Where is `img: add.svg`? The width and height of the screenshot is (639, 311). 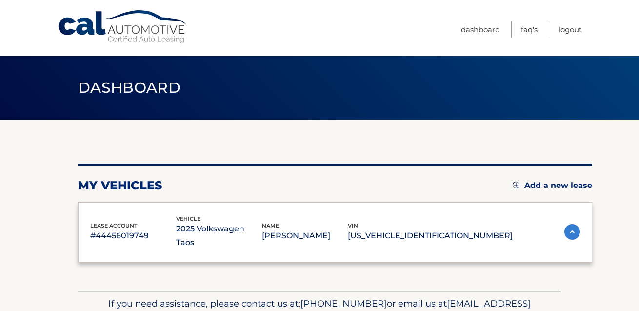 img: add.svg is located at coordinates (516, 185).